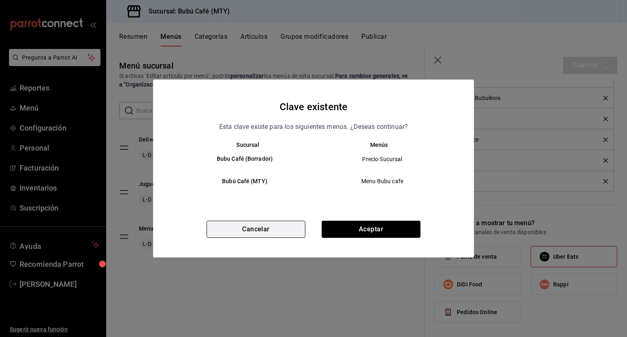 This screenshot has width=627, height=337. Describe the element at coordinates (313, 127) in the screenshot. I see `p: Esta clave existe para los siguientes menús. ¿Deseas continuar?` at that location.